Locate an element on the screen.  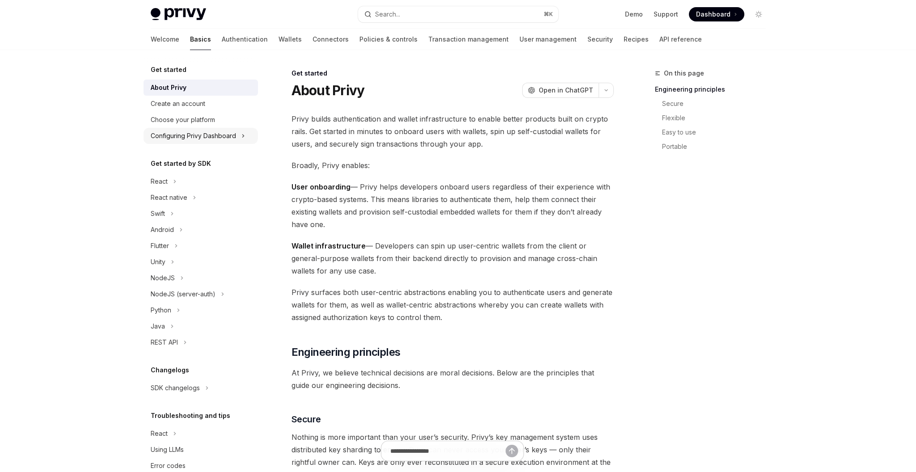
div: Using LLMs is located at coordinates (167, 450).